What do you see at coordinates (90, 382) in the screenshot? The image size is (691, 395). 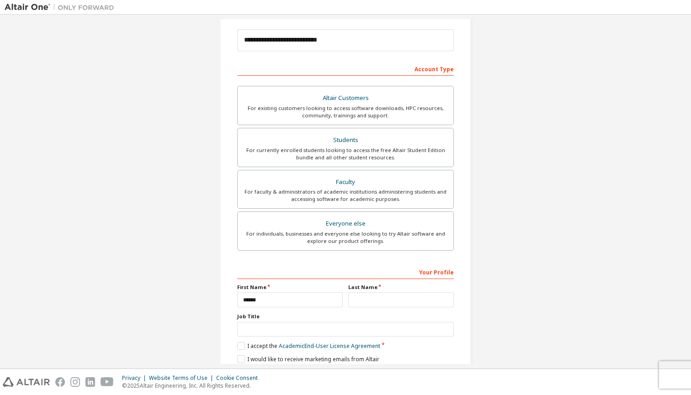 I see `img: linkedin.svg` at bounding box center [90, 382].